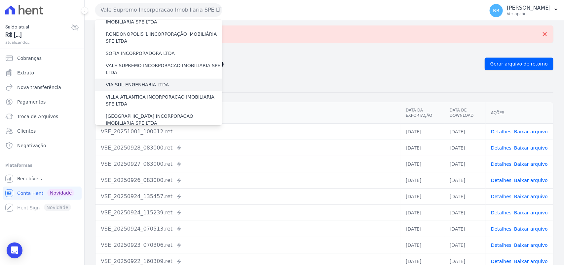 The width and height of the screenshot is (564, 265). I want to click on span: Nova transferência, so click(39, 87).